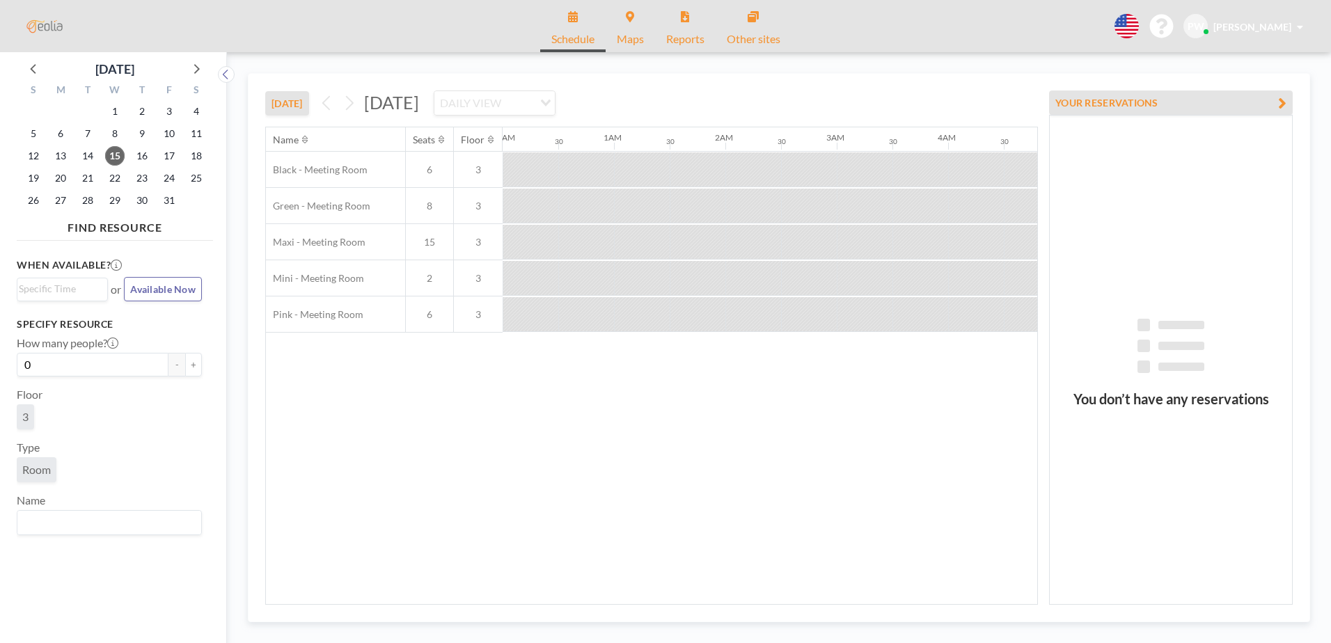 This screenshot has width=1331, height=643. Describe the element at coordinates (573, 39) in the screenshot. I see `span: Schedule` at that location.